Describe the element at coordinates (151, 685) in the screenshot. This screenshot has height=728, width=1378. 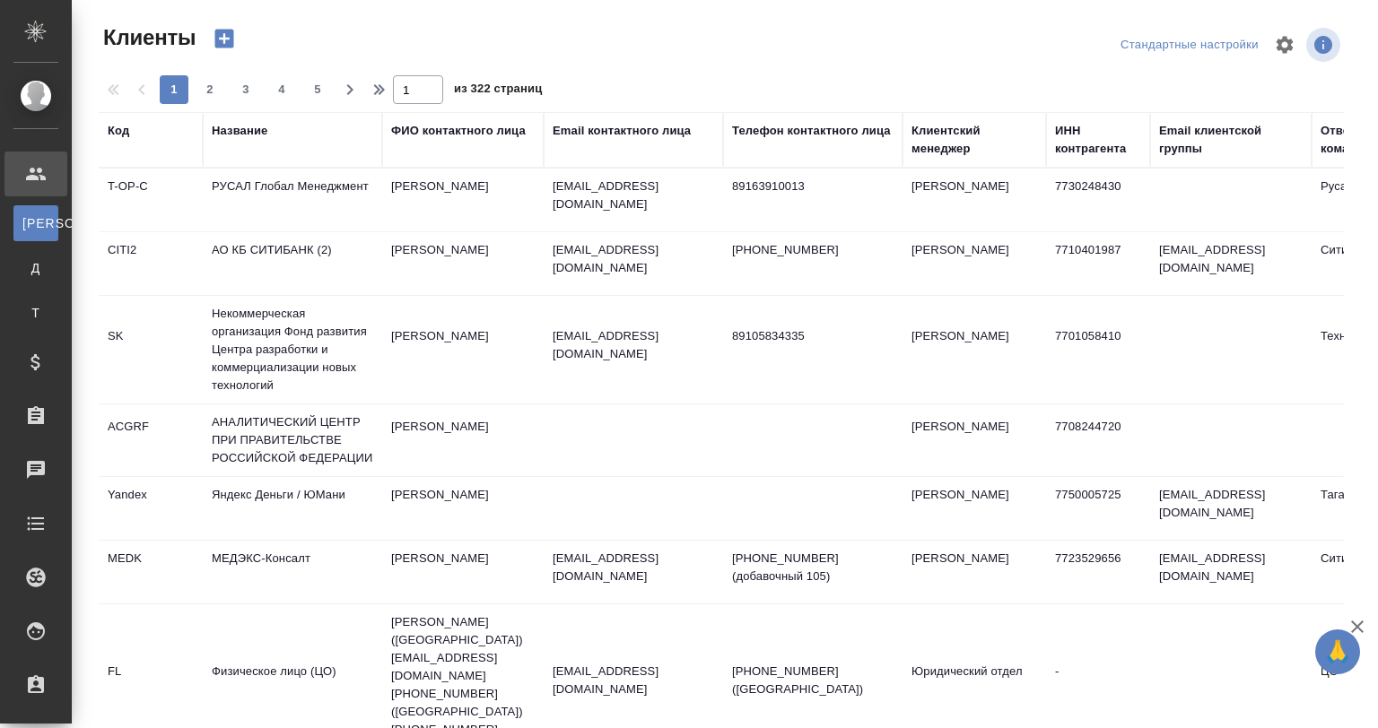
I see `td: FL` at that location.